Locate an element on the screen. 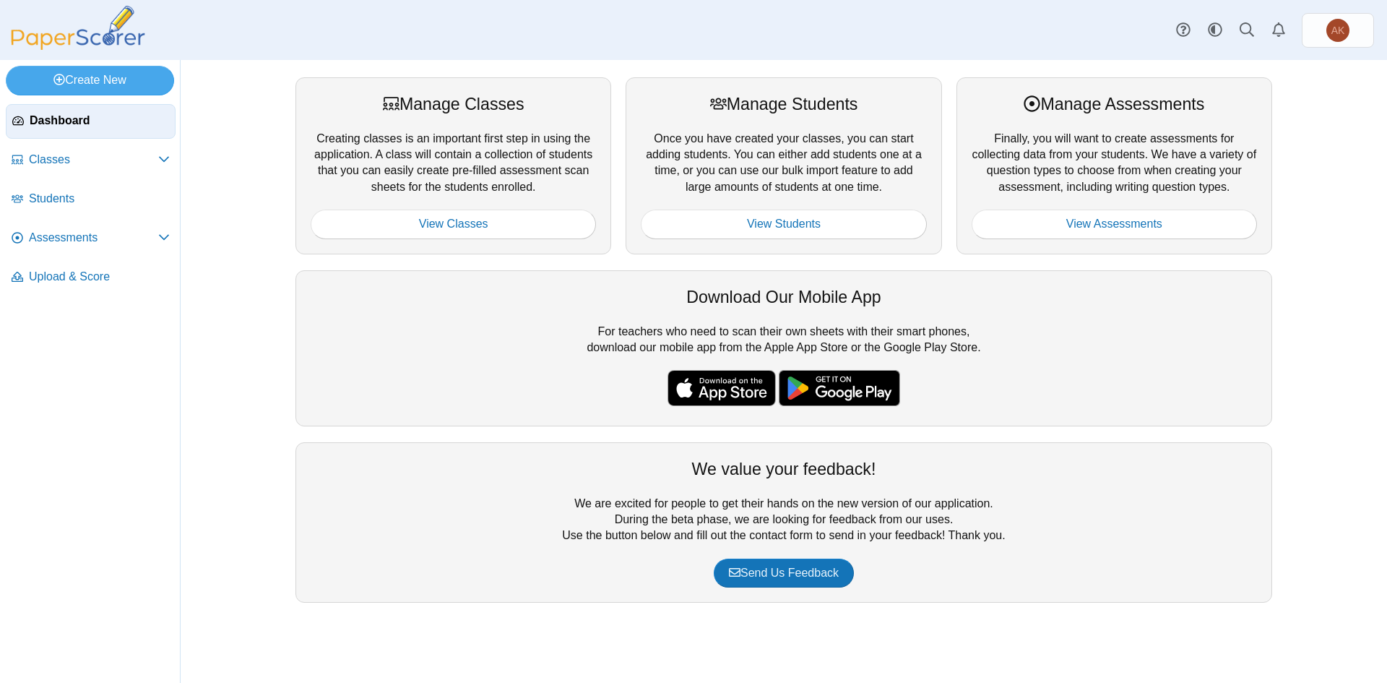 This screenshot has width=1387, height=683. div: Manage Assessments is located at coordinates (1114, 104).